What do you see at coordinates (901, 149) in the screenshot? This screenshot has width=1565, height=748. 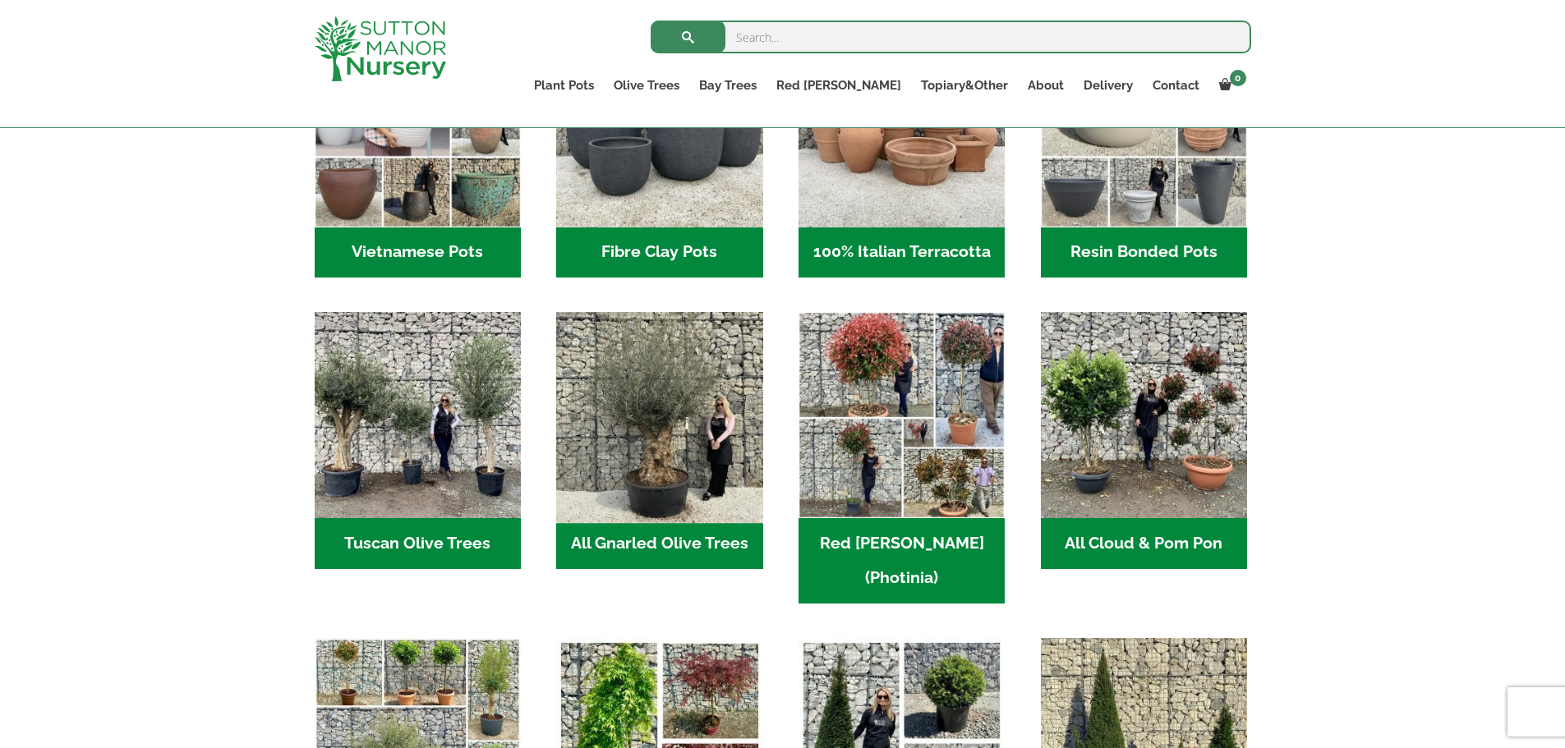 I see `a: Visit product category 100% Italian Terracotta` at bounding box center [901, 149].